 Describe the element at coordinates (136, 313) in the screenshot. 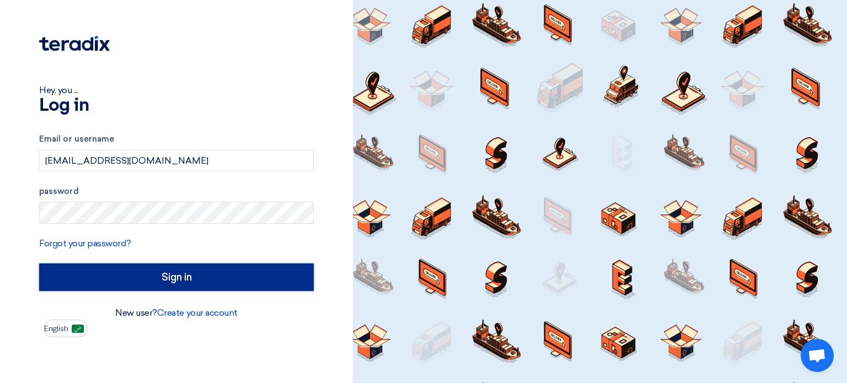

I see `font: New user?` at that location.